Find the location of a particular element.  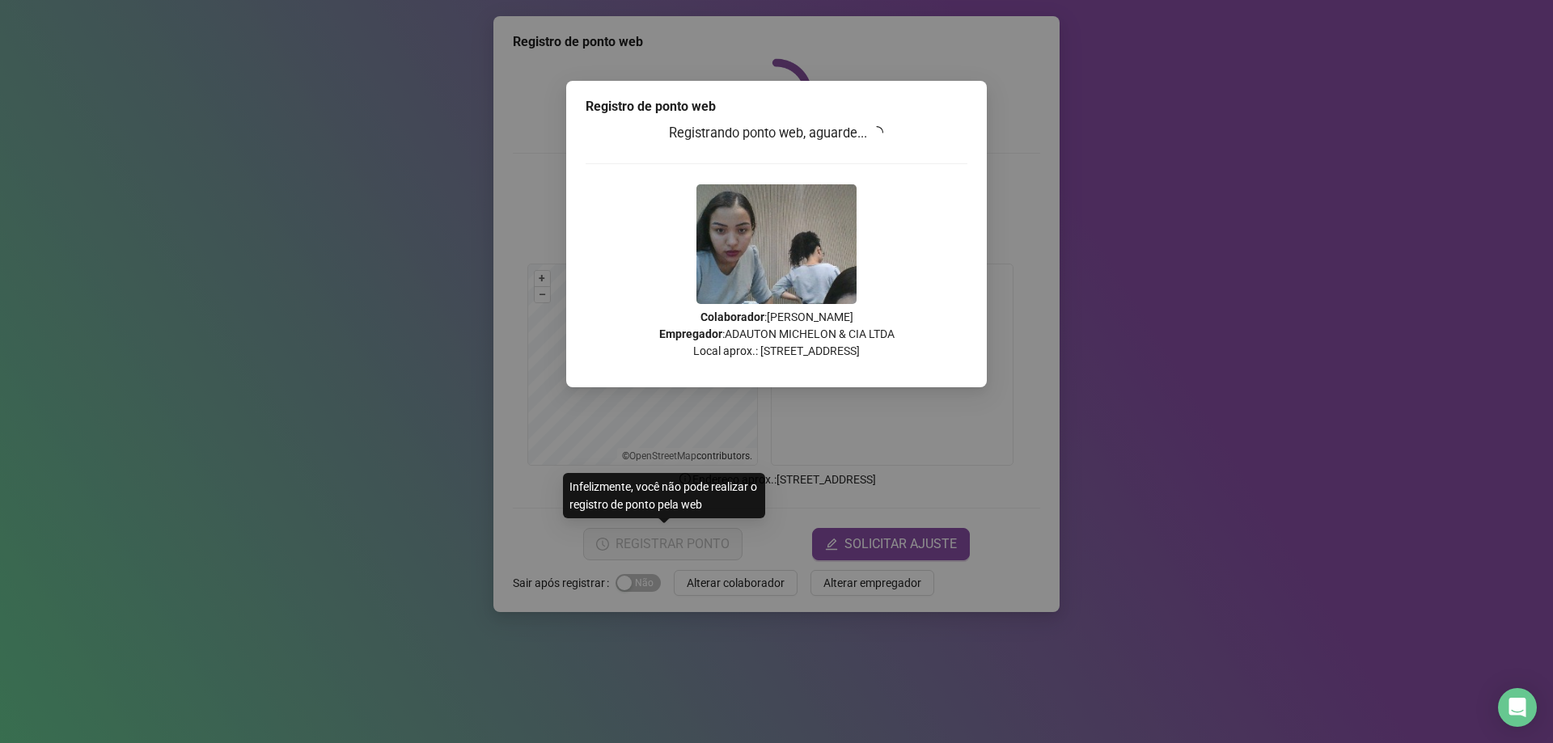

strong: Empregador is located at coordinates (691, 334).